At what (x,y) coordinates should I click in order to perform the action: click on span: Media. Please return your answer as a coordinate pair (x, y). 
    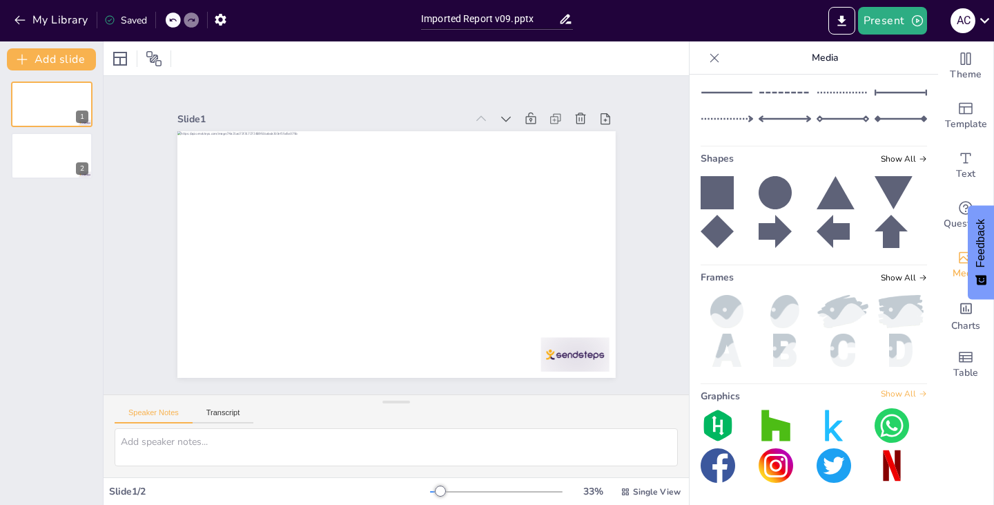
    Looking at the image, I should click on (966, 273).